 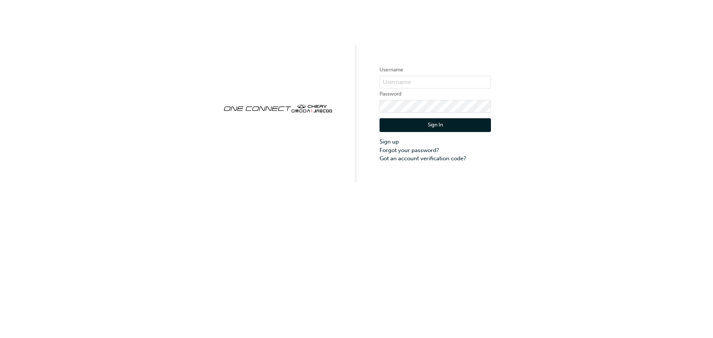 I want to click on a: Forgot your password?, so click(x=435, y=150).